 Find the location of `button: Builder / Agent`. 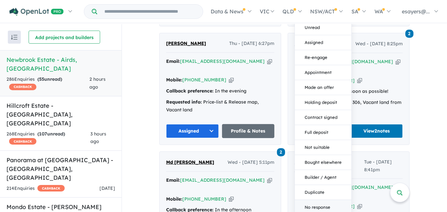

button: Builder / Agent is located at coordinates (323, 177).